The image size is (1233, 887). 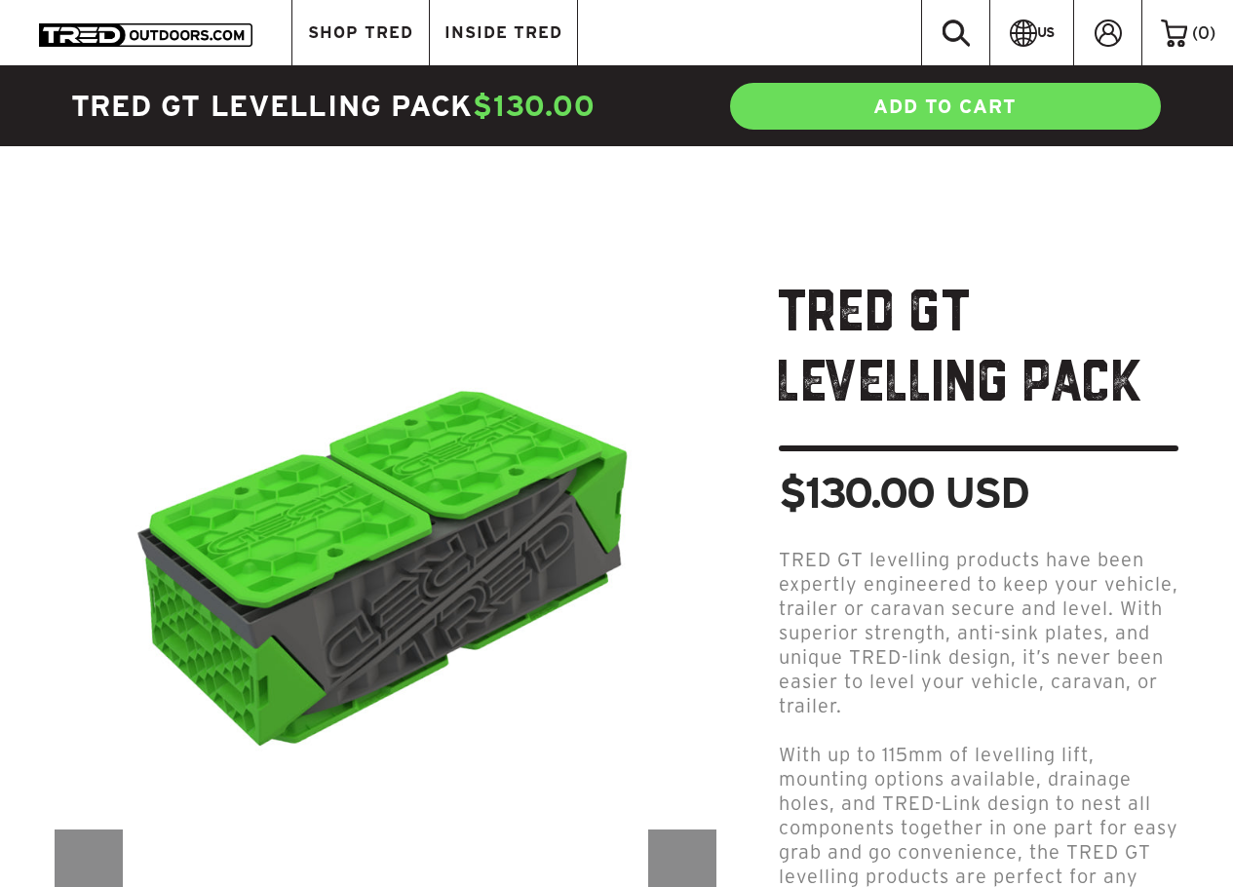 What do you see at coordinates (533, 105) in the screenshot?
I see `span: $130.00` at bounding box center [533, 105].